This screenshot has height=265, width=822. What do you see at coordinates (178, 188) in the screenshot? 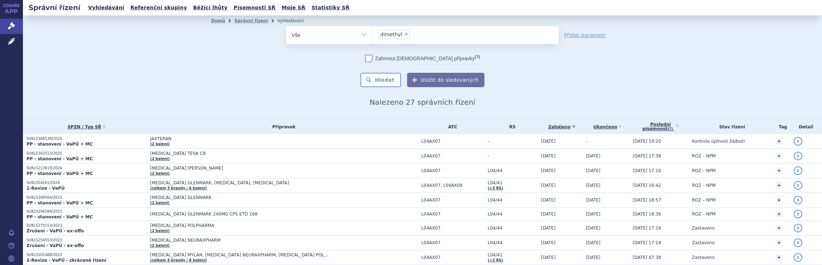
I see `a: (celkem 3 brandy / 6 balení)` at bounding box center [178, 188].